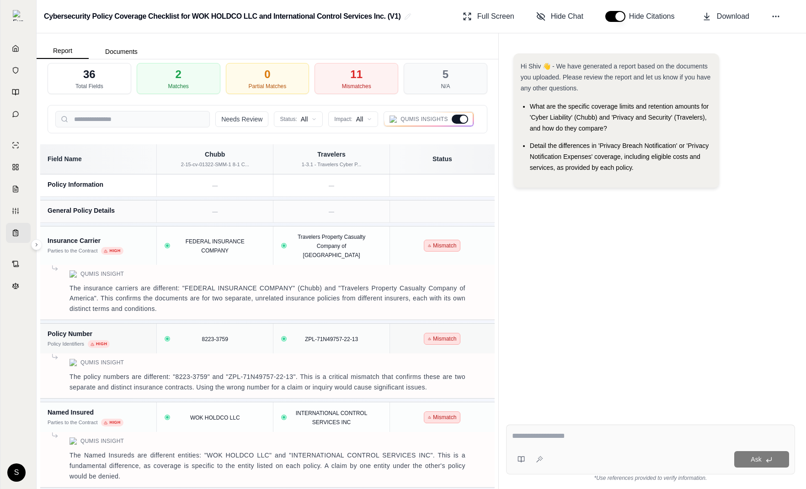  Describe the element at coordinates (215, 340) in the screenshot. I see `span: 8223-3759` at that location.